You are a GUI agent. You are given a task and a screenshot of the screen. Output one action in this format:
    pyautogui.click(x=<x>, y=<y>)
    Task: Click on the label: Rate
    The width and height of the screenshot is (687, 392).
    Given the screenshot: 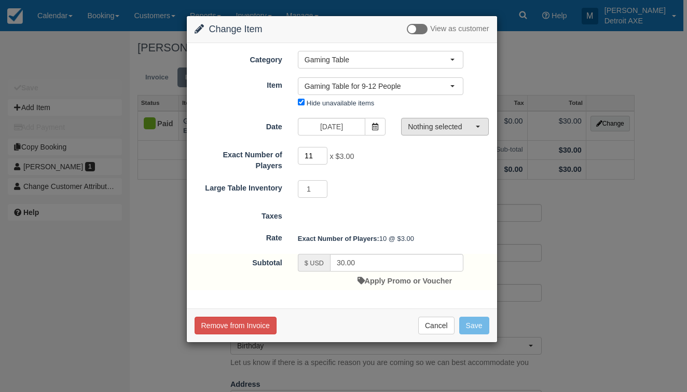 What is the action you would take?
    pyautogui.click(x=238, y=236)
    